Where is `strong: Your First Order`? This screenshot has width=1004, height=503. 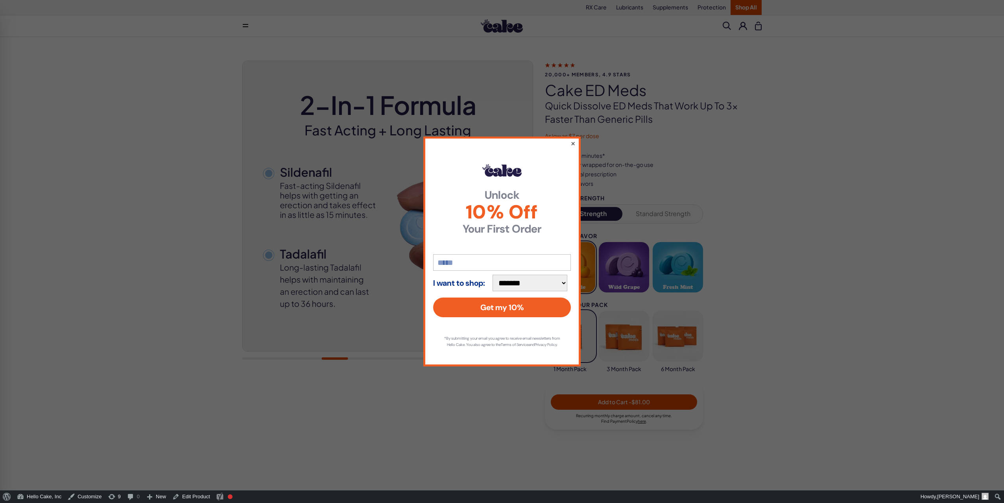 strong: Your First Order is located at coordinates (502, 229).